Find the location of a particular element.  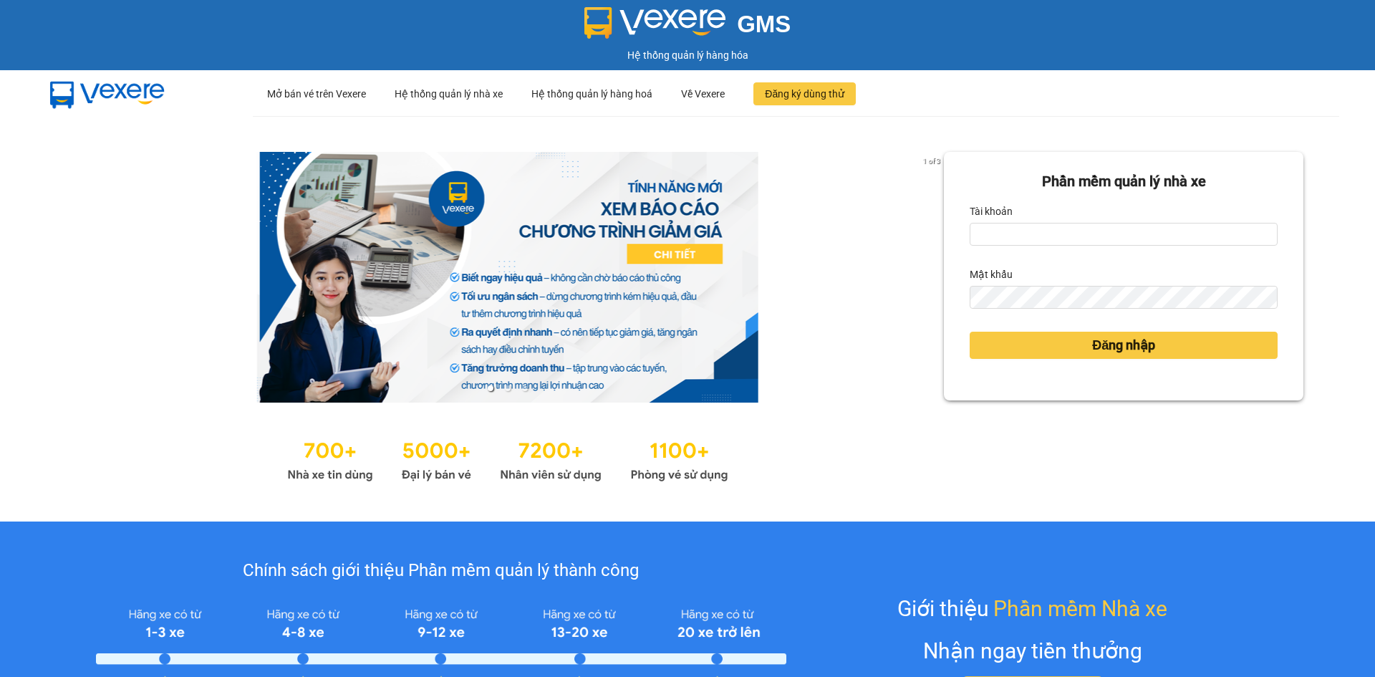

div: Mở bán vé trên Vexere is located at coordinates (317, 94).